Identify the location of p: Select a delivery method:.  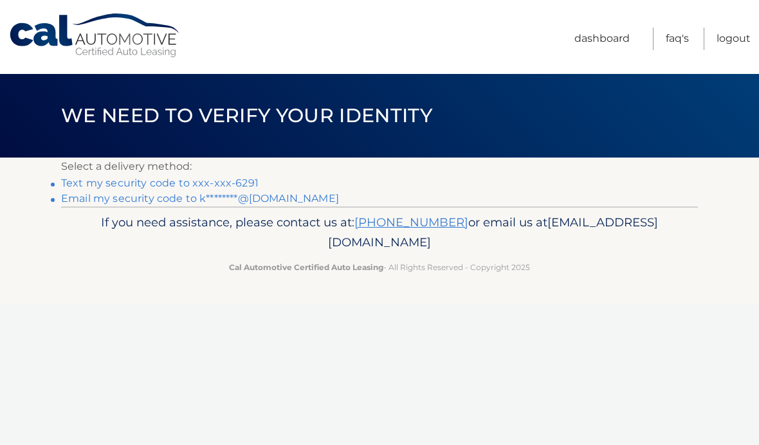
(379, 167).